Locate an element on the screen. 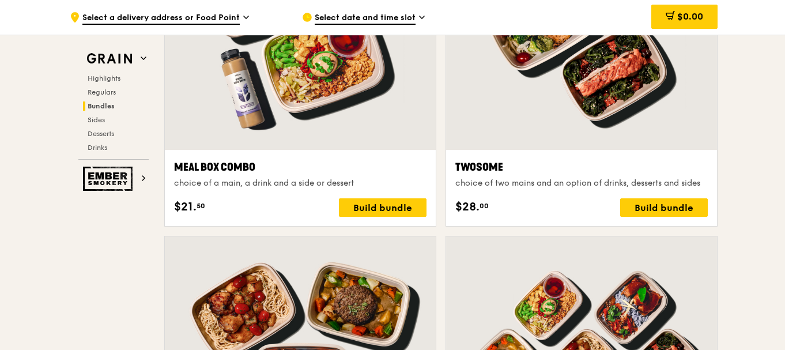 This screenshot has width=785, height=350. div: Meal Box Combo is located at coordinates (300, 167).